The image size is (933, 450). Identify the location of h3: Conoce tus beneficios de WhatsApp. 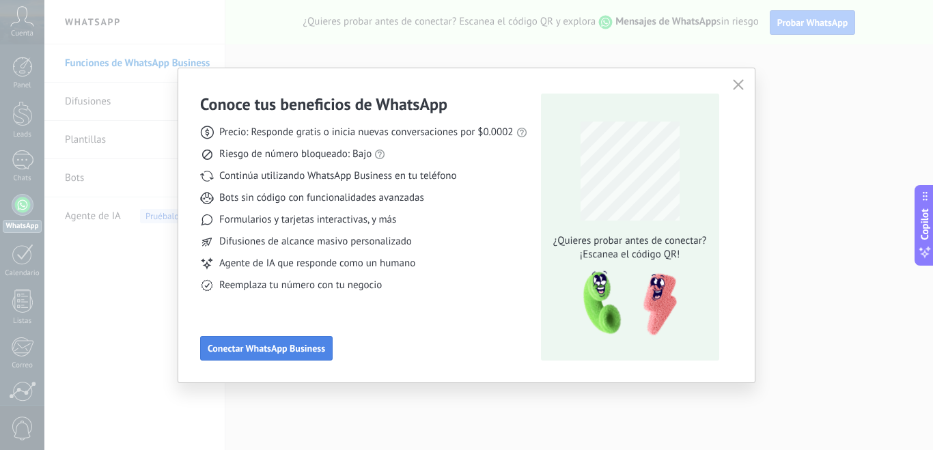
(324, 104).